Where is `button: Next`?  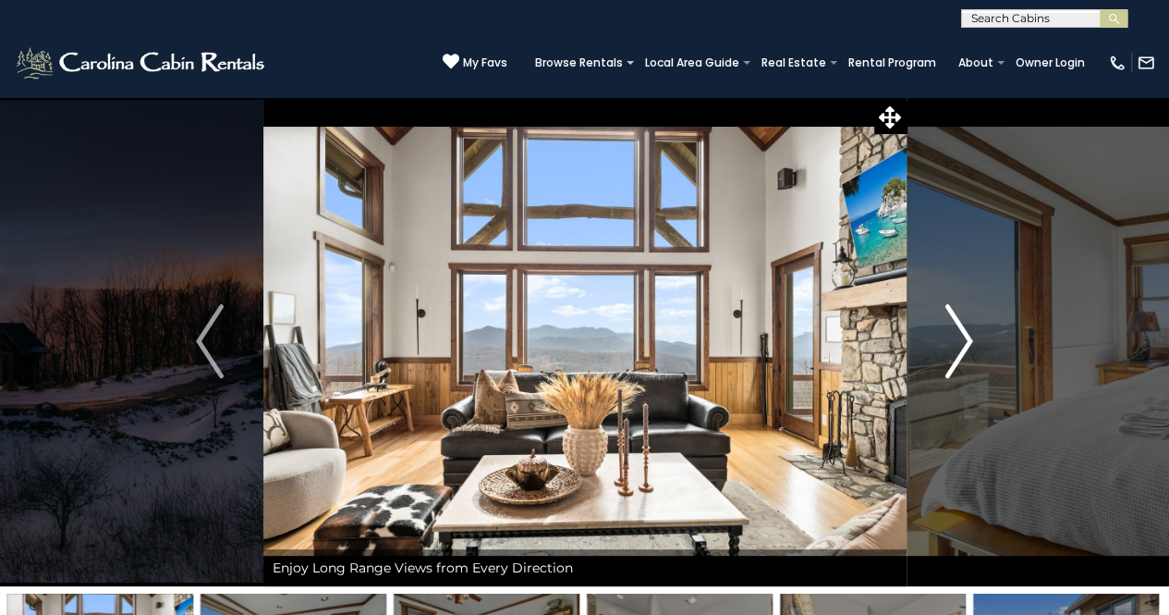
button: Next is located at coordinates (958, 341).